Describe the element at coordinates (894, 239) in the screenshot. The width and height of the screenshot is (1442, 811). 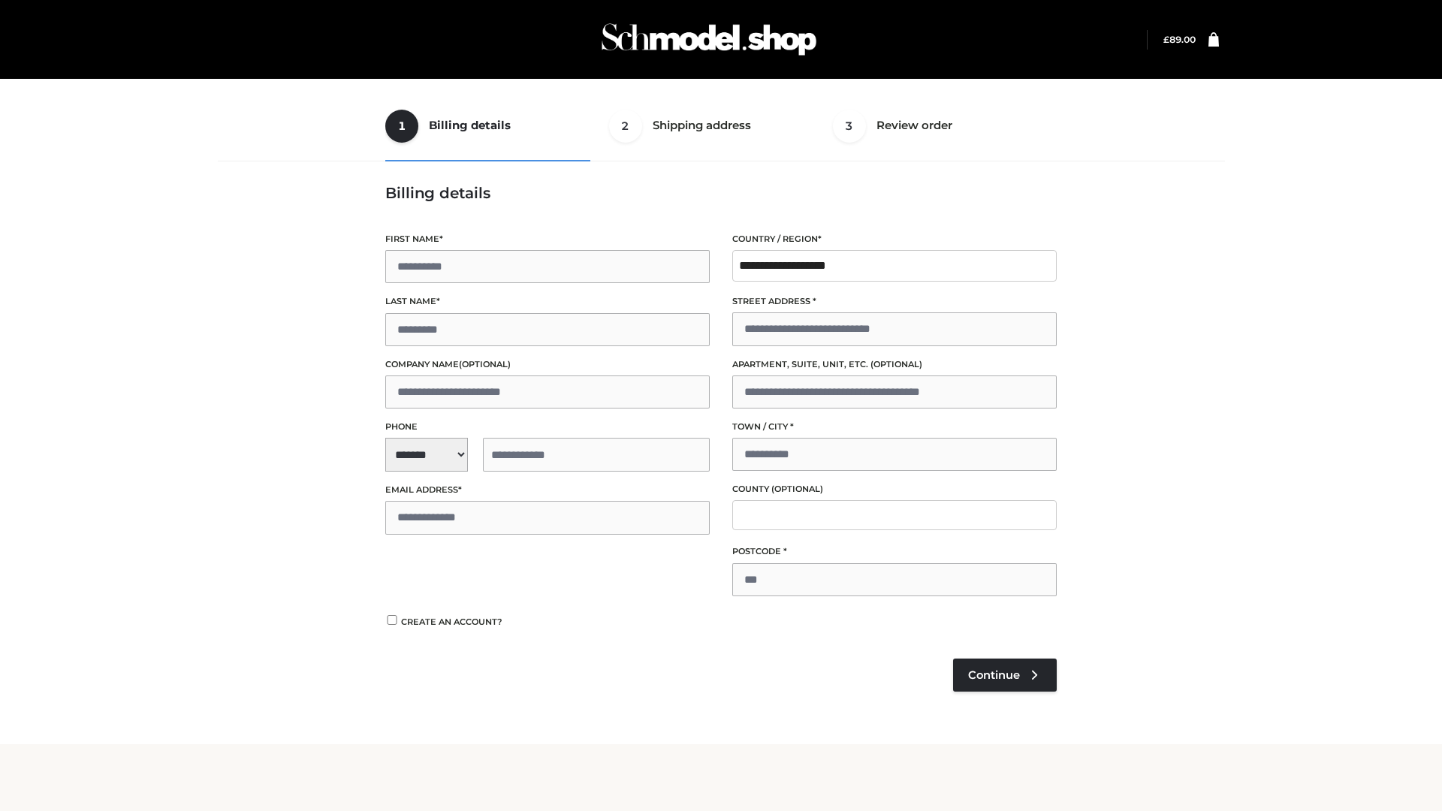
I see `label: Country / Region` at that location.